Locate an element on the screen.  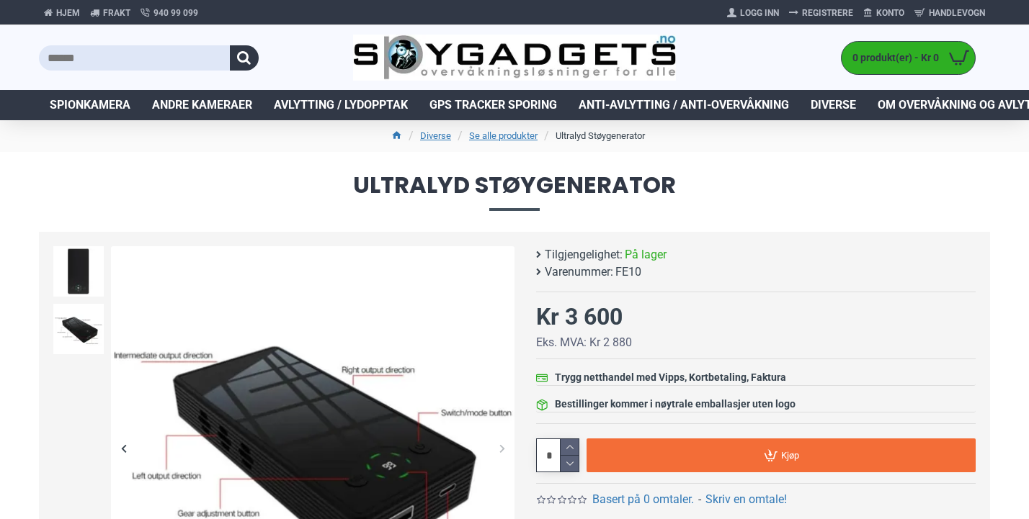
a: Andre kameraer is located at coordinates (202, 105).